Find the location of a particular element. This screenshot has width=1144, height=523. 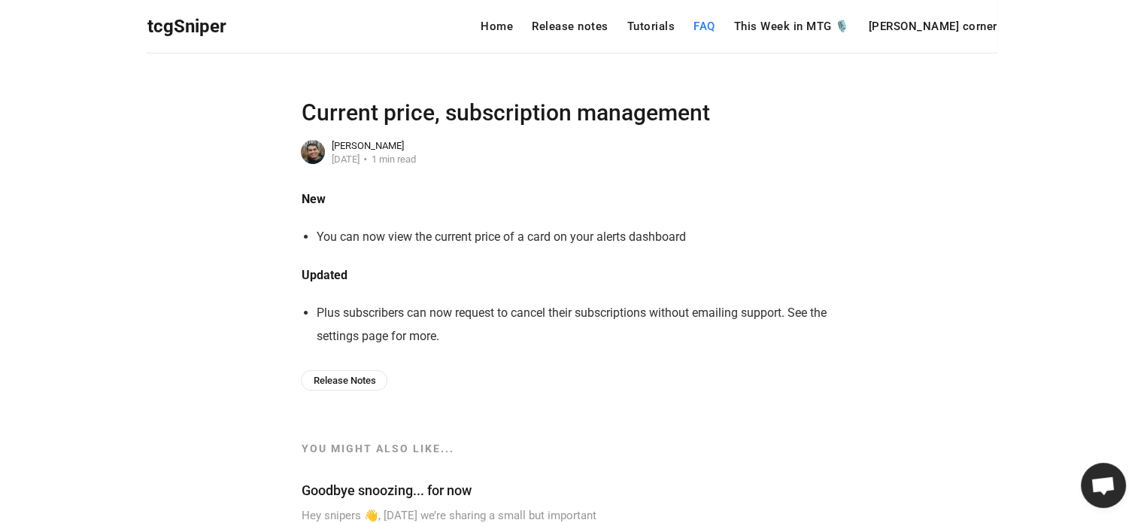

a: Home is located at coordinates (496, 26).